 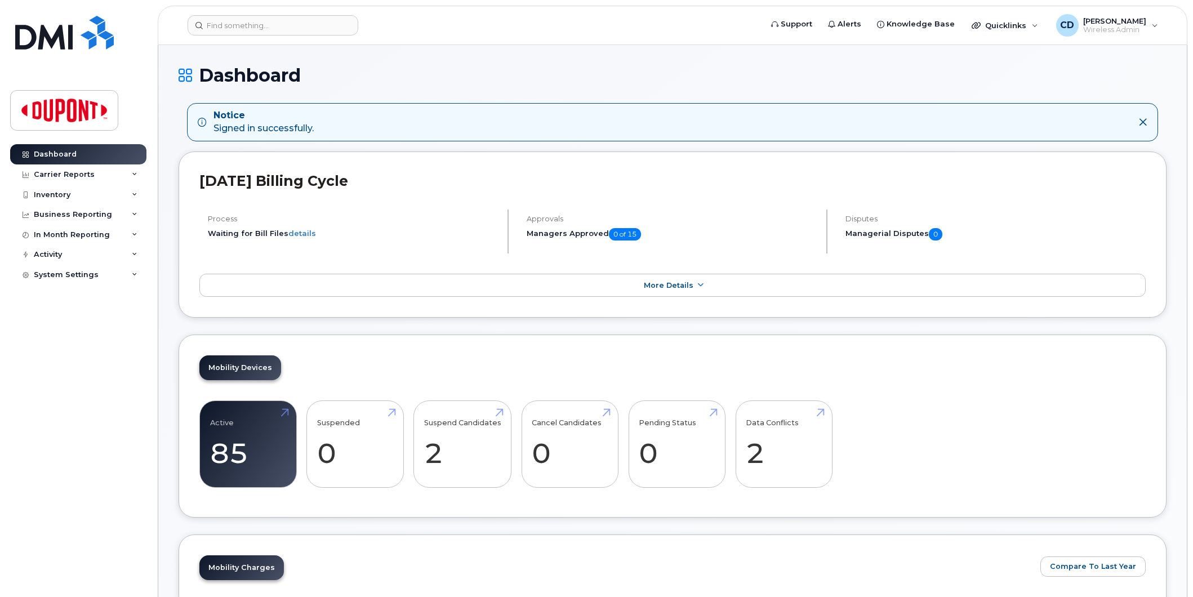 I want to click on a: Mobility Charges, so click(x=242, y=568).